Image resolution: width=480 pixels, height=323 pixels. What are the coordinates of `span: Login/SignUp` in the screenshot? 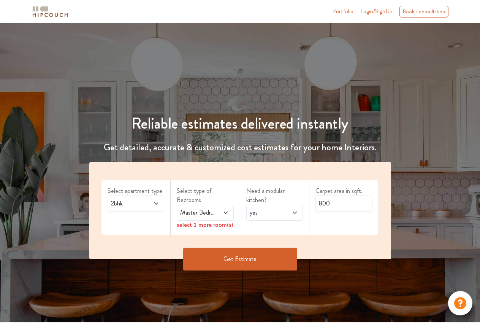 It's located at (376, 11).